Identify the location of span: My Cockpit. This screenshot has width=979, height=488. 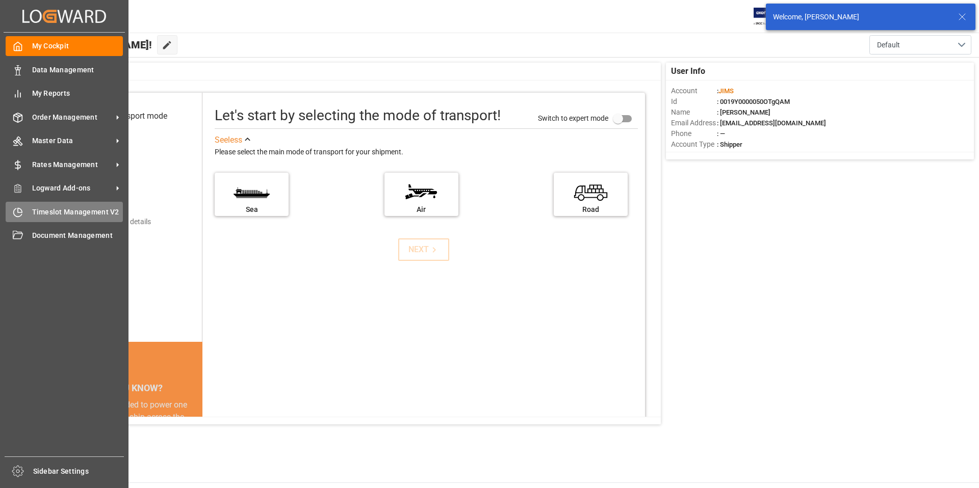
(77, 46).